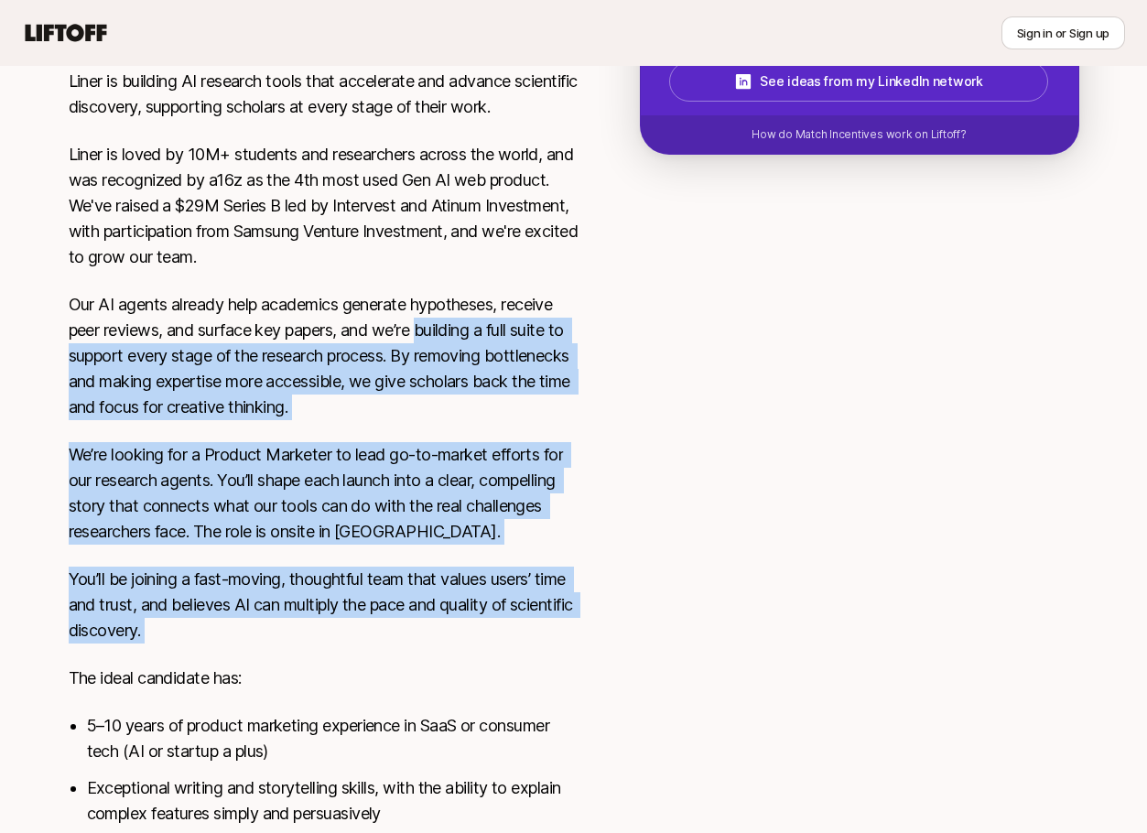 The height and width of the screenshot is (833, 1147). Describe the element at coordinates (859, 135) in the screenshot. I see `p: How do Match Incentives work on Liftoff?` at that location.